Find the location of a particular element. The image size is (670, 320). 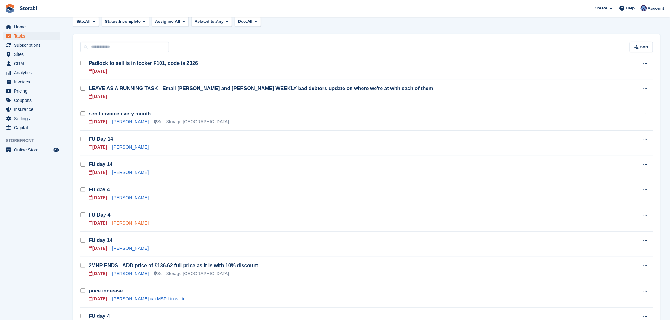

a: Padlock to sell is in locker F101, code is 2326 is located at coordinates (143, 63).